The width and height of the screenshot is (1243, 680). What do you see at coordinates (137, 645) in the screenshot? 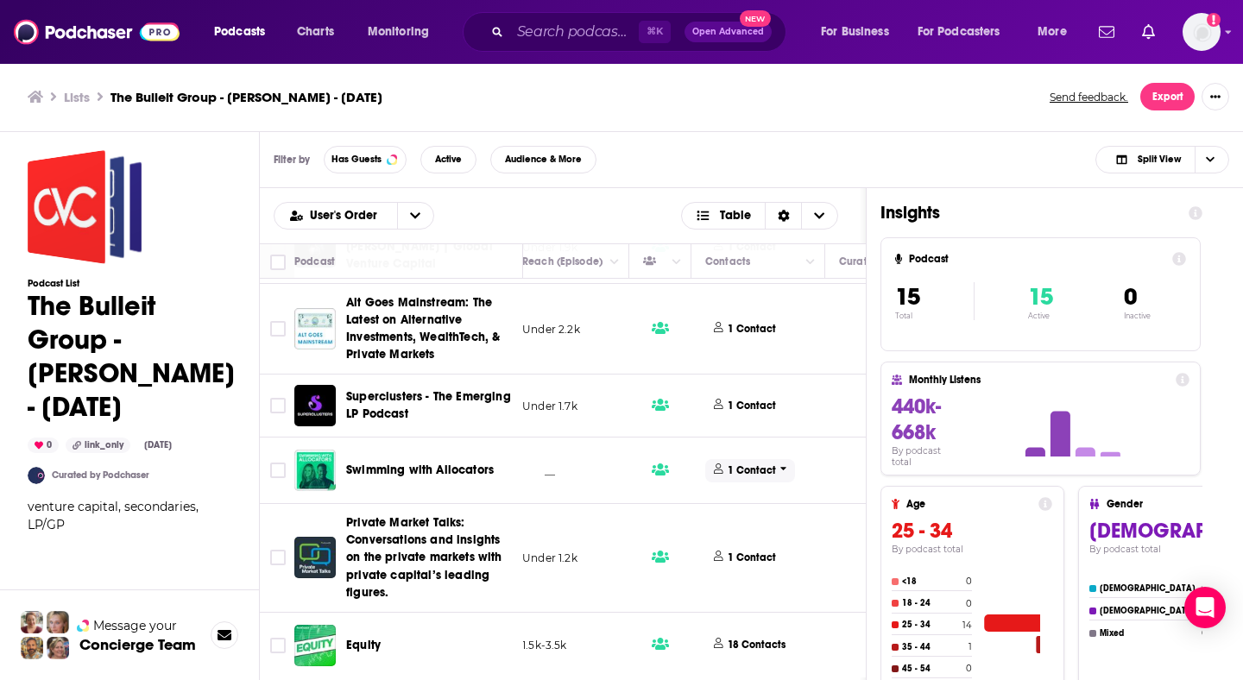
I see `h3: Concierge Team` at bounding box center [137, 645].